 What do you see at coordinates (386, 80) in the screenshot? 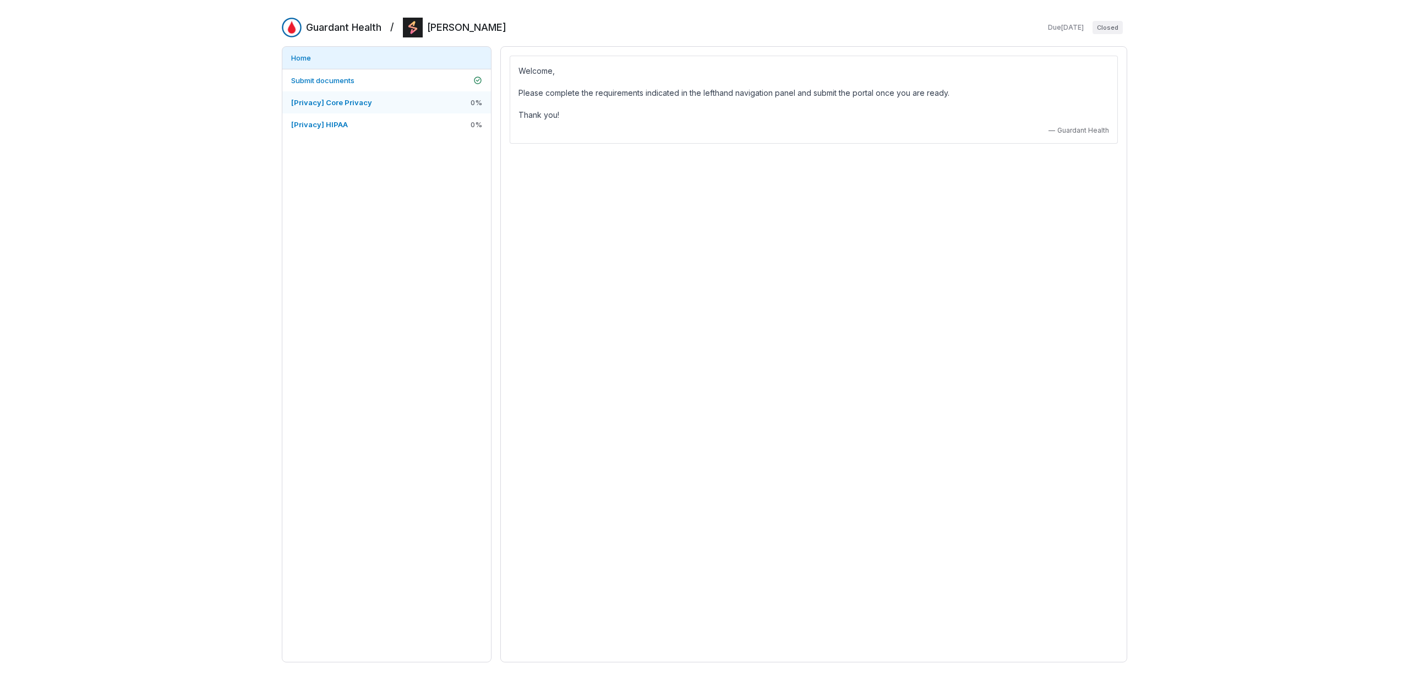
I see `a: Submit documents` at bounding box center [386, 80].